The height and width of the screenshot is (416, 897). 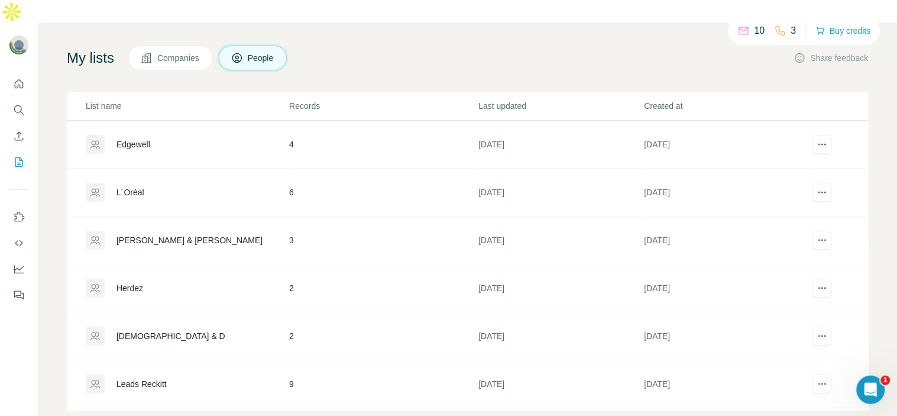 What do you see at coordinates (19, 136) in the screenshot?
I see `button: Enrich CSV` at bounding box center [19, 136].